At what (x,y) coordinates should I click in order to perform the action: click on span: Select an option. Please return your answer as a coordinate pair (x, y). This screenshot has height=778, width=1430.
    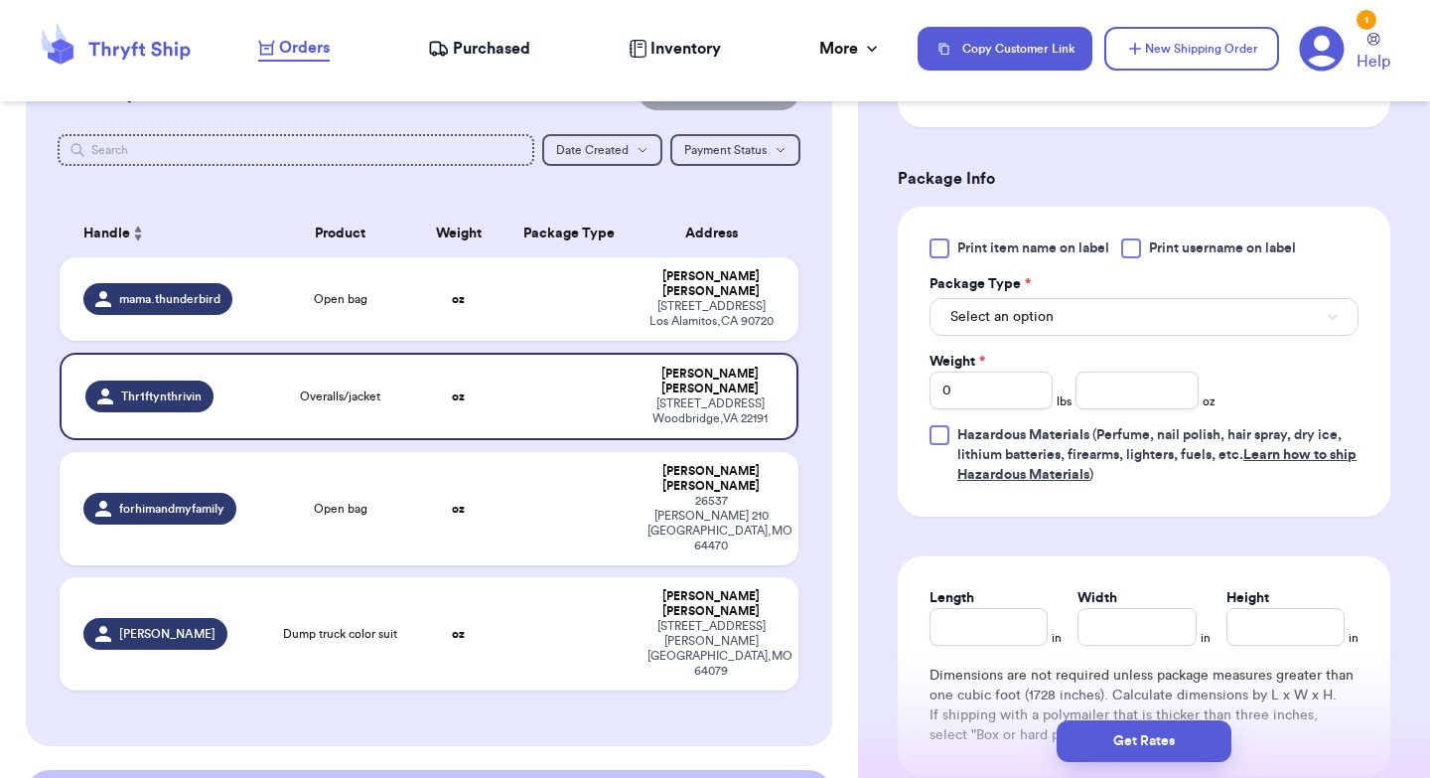
    Looking at the image, I should click on (1002, 317).